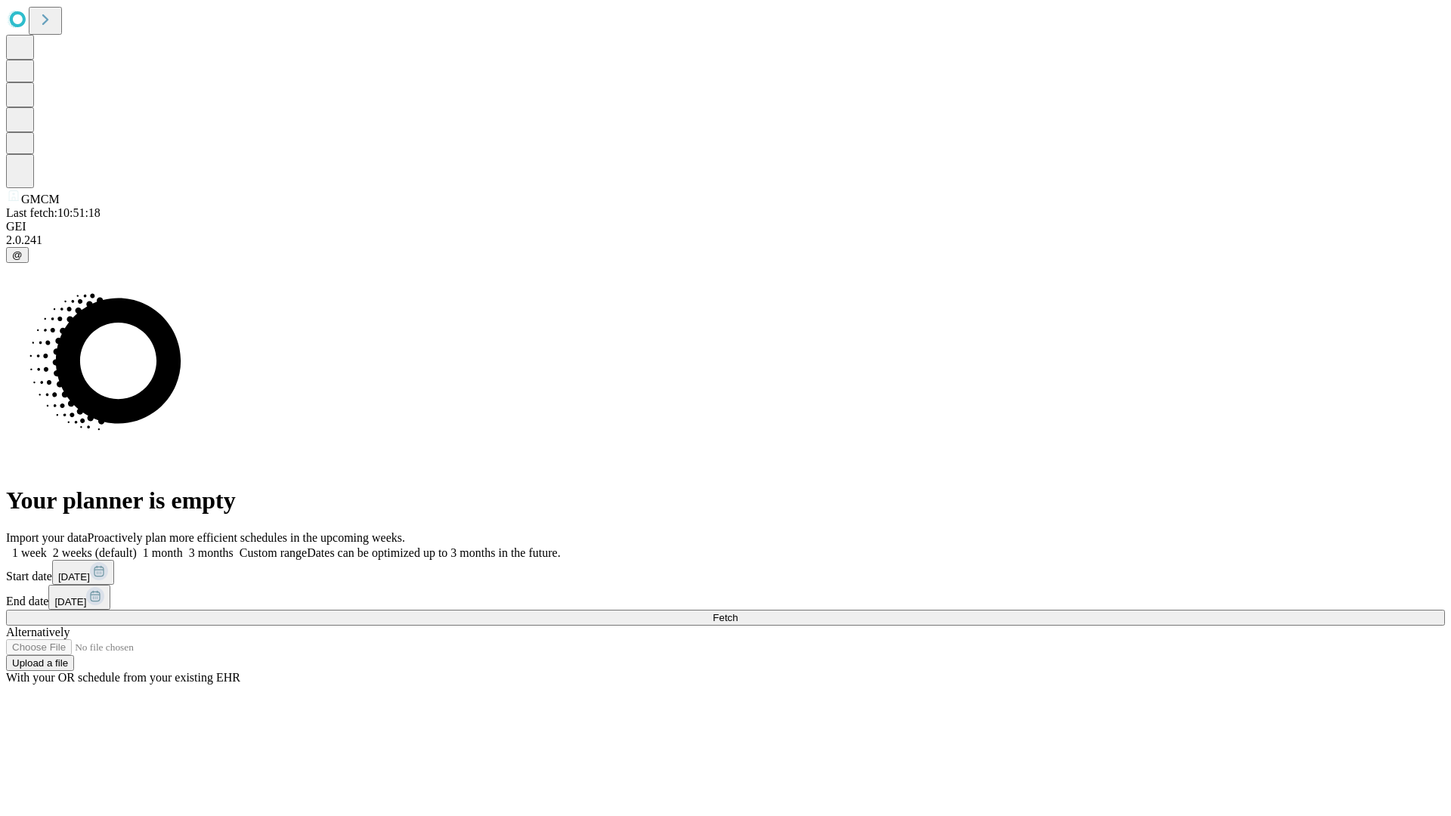 The width and height of the screenshot is (1451, 816). I want to click on span: Custom range, so click(273, 553).